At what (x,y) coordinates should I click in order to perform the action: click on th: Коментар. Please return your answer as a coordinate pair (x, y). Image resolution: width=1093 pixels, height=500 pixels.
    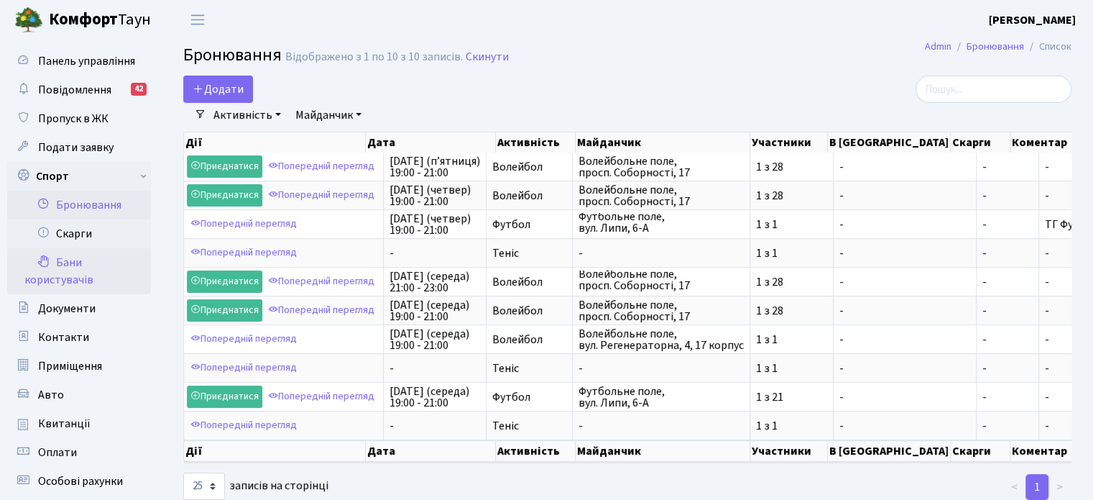
    Looking at the image, I should click on (1049, 142).